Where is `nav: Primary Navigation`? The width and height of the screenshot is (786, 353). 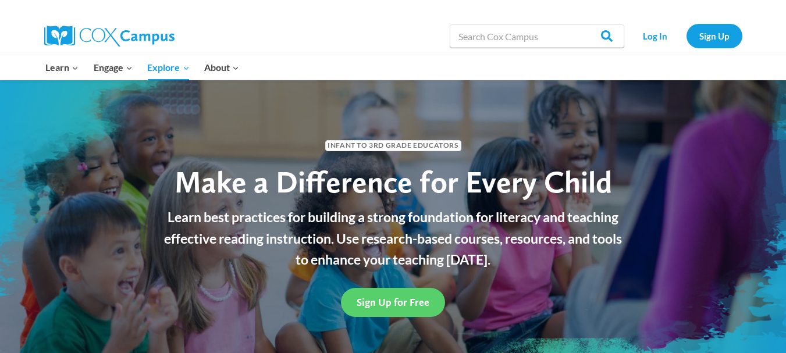
nav: Primary Navigation is located at coordinates (143, 68).